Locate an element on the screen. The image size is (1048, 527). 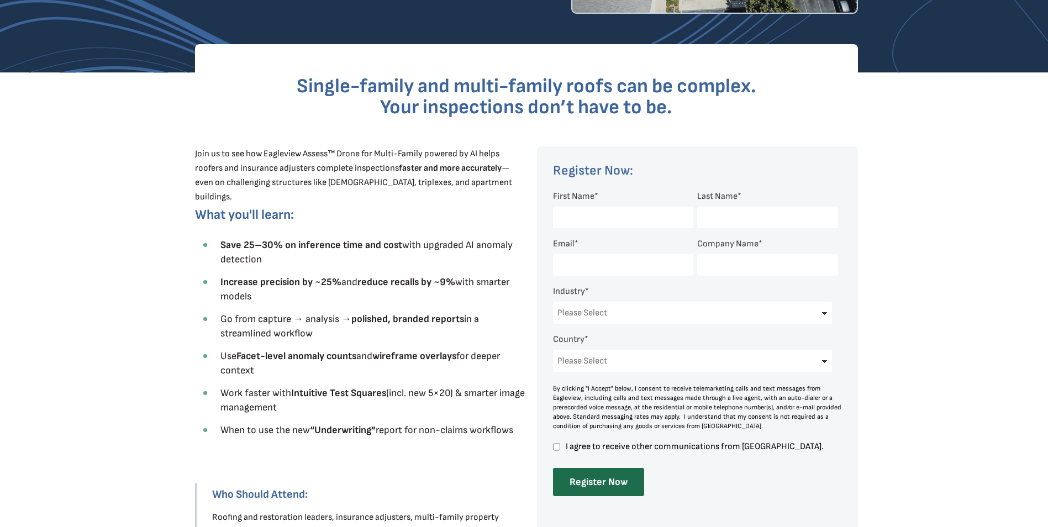
strong: wireframe overlays is located at coordinates (415, 356).